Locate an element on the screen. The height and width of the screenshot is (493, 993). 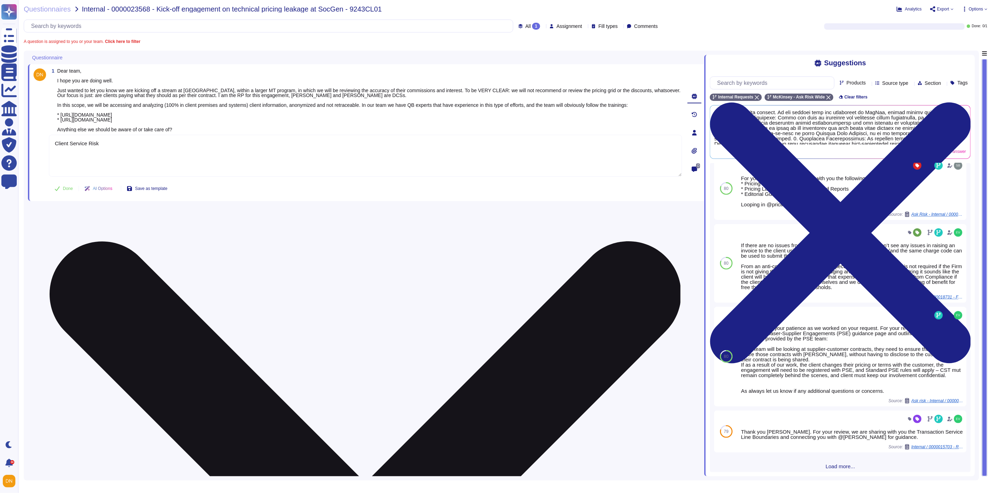
span: Source: is located at coordinates (926, 447).